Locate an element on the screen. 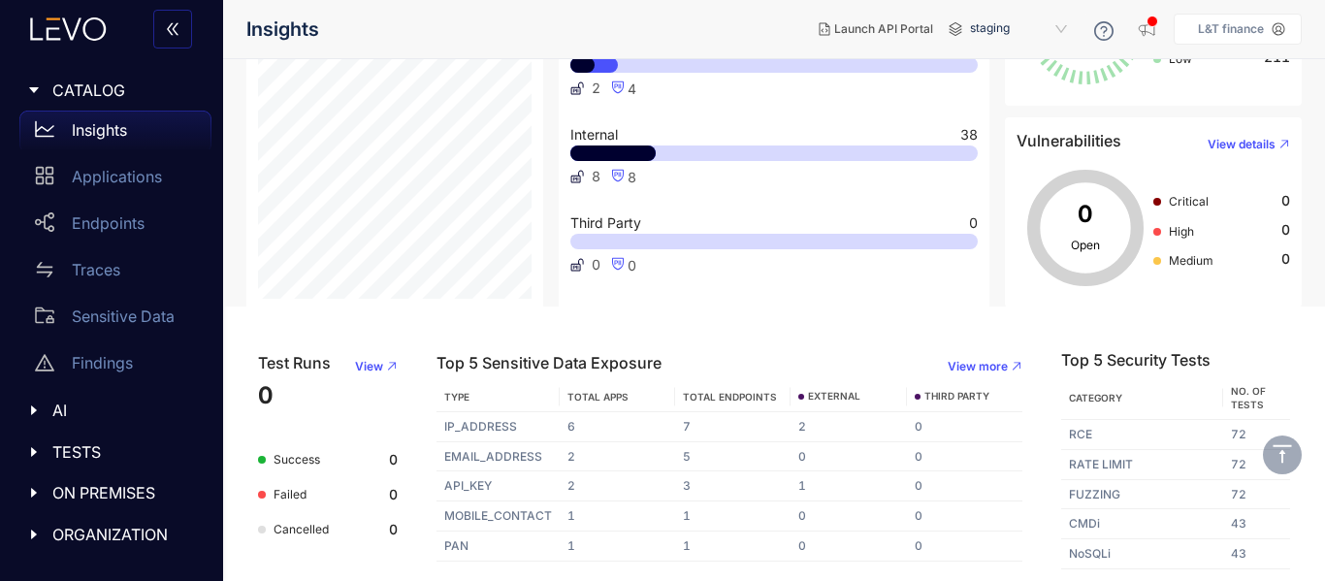 This screenshot has height=581, width=1325. span: View details is located at coordinates (1242, 145).